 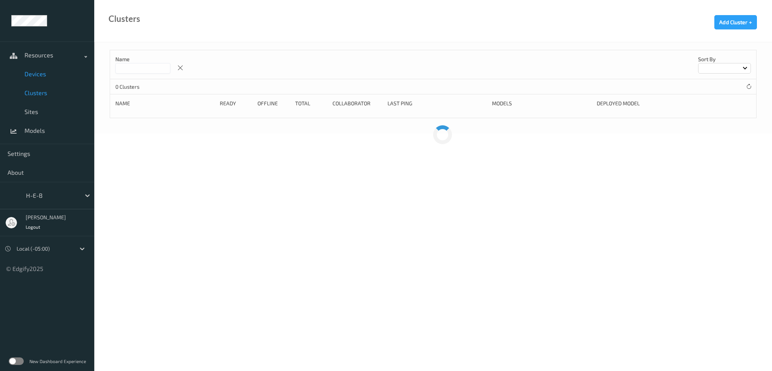 I want to click on div: Offline, so click(x=274, y=103).